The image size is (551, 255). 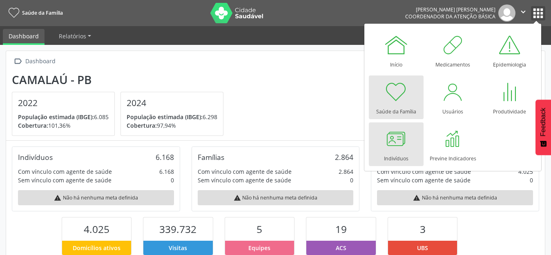 What do you see at coordinates (178, 248) in the screenshot?
I see `span: Visitas` at bounding box center [178, 248].